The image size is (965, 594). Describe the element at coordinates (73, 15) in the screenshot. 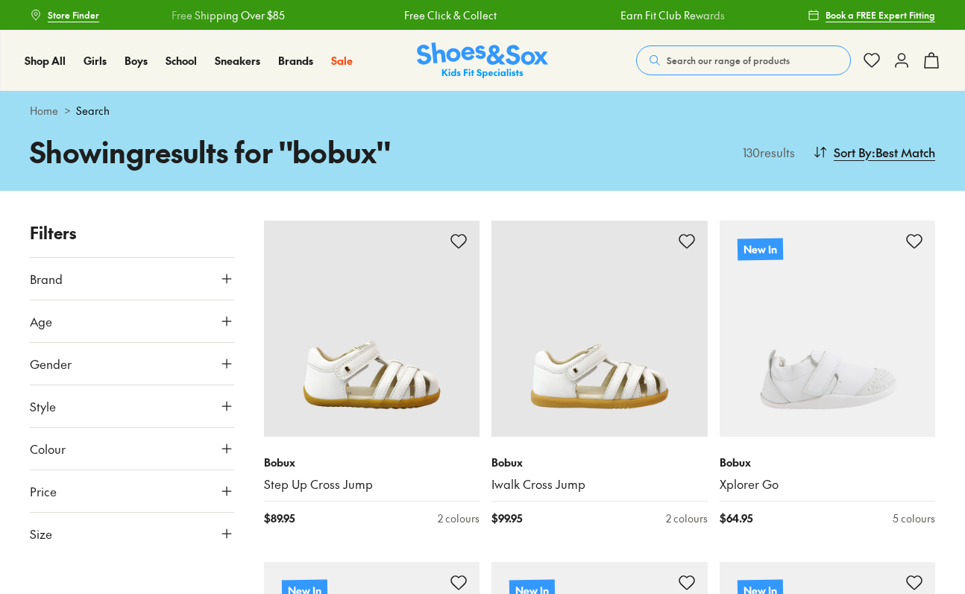

I see `span: Store Finder` at that location.